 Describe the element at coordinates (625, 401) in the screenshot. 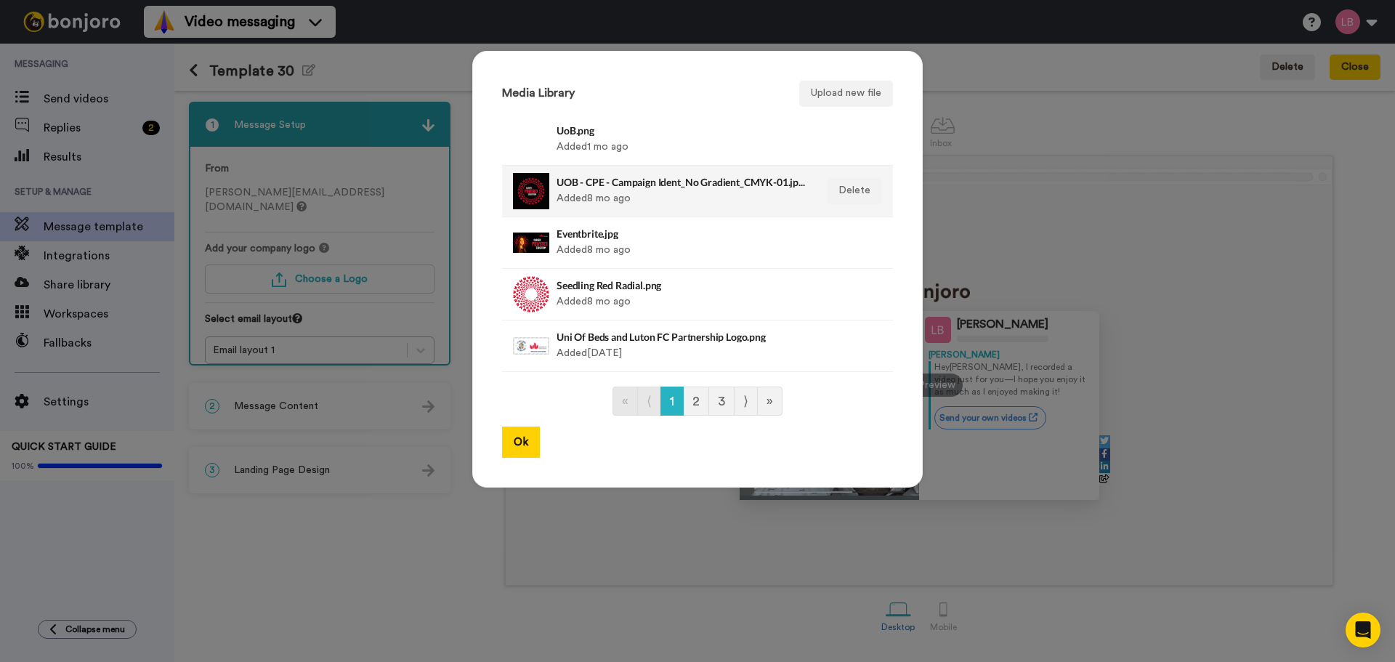

I see `a: Go to first page` at that location.